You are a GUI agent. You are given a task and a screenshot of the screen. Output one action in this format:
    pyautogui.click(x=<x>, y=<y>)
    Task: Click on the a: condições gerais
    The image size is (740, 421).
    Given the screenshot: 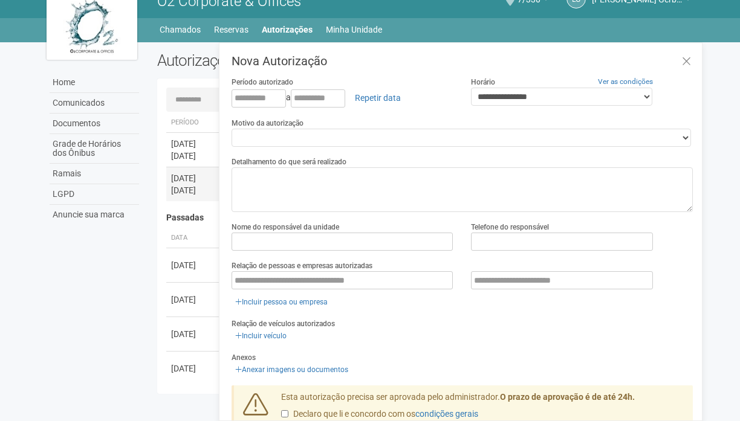 What is the action you would take?
    pyautogui.click(x=447, y=414)
    